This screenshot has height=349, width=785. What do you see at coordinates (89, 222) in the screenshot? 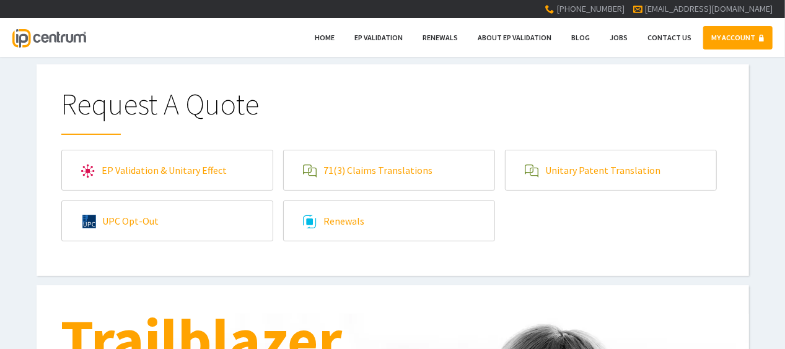
I see `img: upc.svg` at bounding box center [89, 222].